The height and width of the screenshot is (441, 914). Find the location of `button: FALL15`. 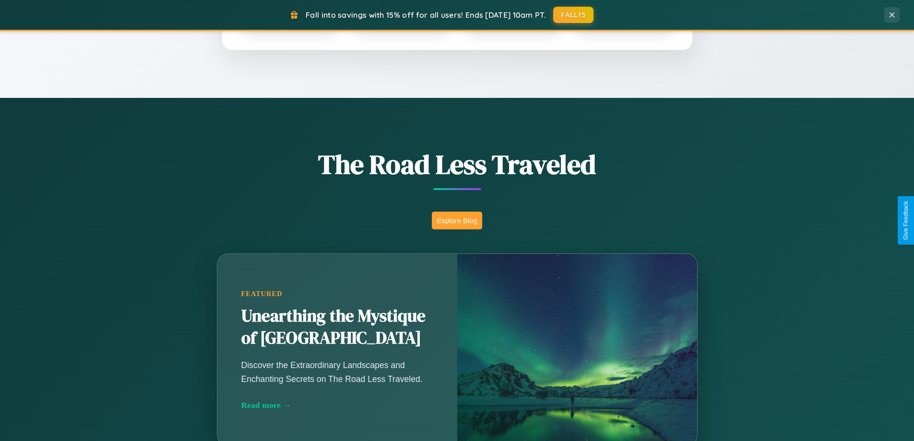

button: FALL15 is located at coordinates (573, 15).